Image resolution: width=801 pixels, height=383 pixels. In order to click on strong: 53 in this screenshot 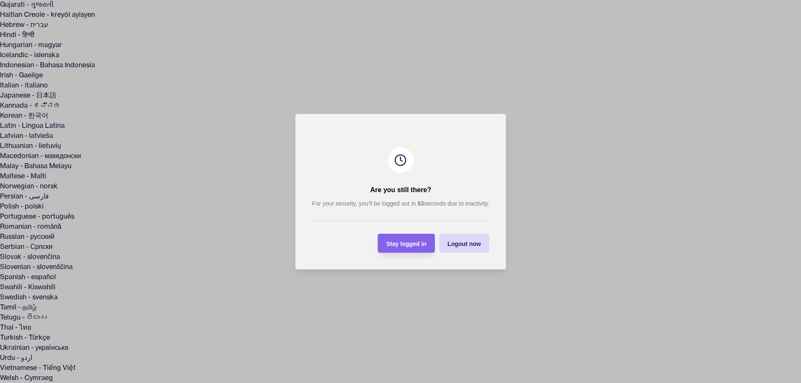, I will do `click(420, 203)`.